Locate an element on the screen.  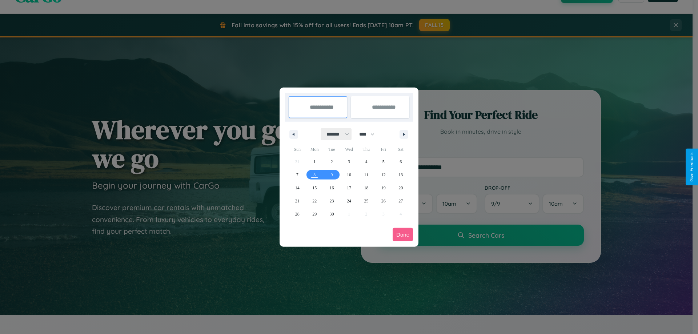
button: 28 is located at coordinates (297, 214).